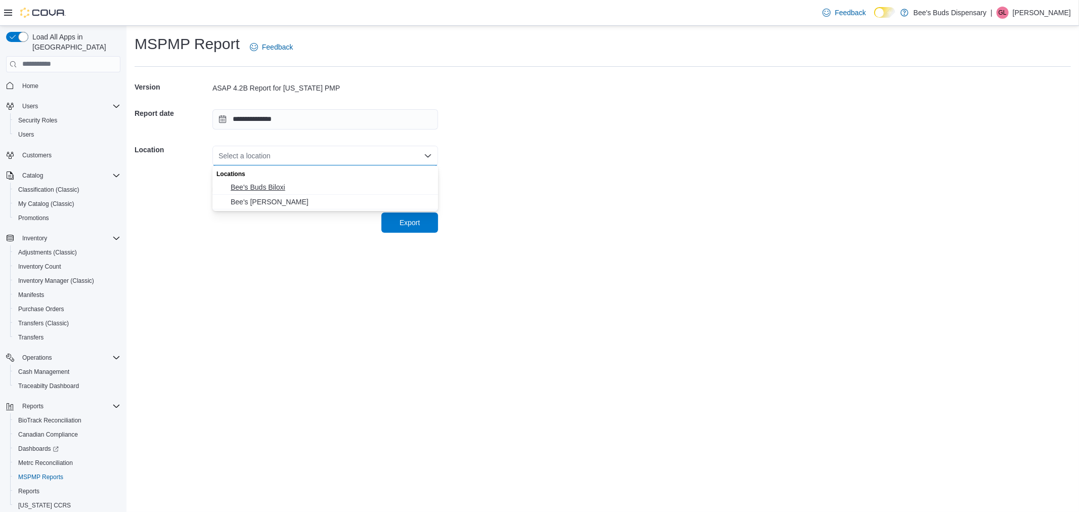 Image resolution: width=1079 pixels, height=512 pixels. What do you see at coordinates (46, 204) in the screenshot?
I see `a: My Catalog (Classic)` at bounding box center [46, 204].